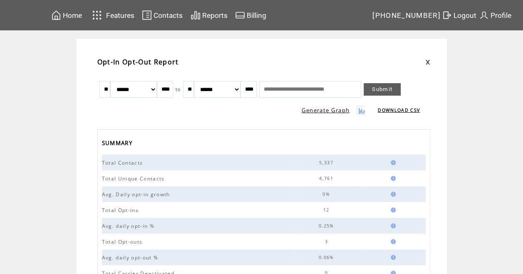 This screenshot has height=274, width=523. What do you see at coordinates (447, 15) in the screenshot?
I see `img: exit.svg` at bounding box center [447, 15].